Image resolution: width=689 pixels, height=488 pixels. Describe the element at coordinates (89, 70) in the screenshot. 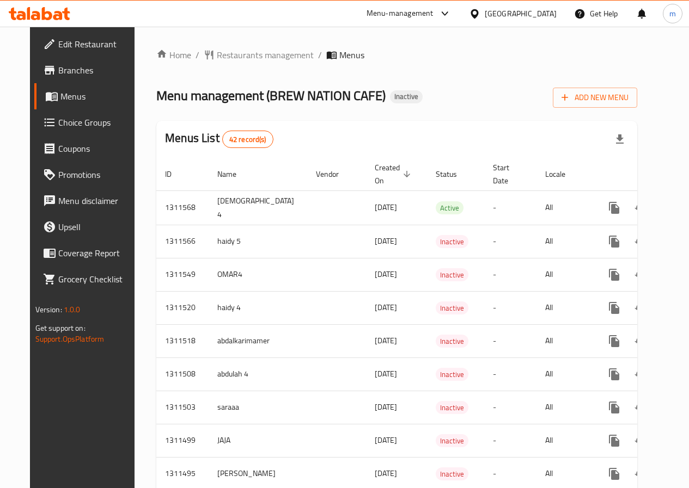

I see `a: Branches` at that location.